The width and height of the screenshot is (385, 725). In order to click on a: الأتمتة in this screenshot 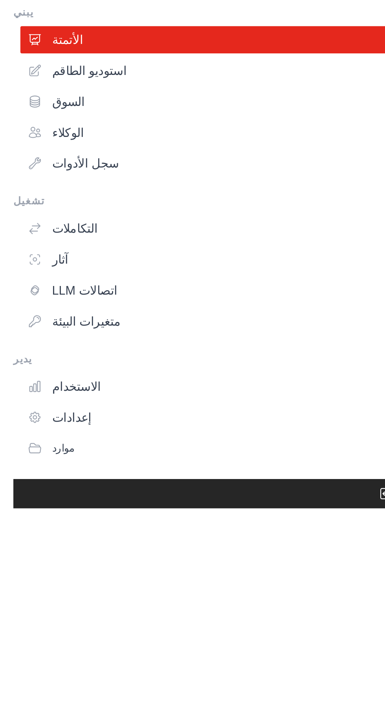, I will do `click(193, 49)`.